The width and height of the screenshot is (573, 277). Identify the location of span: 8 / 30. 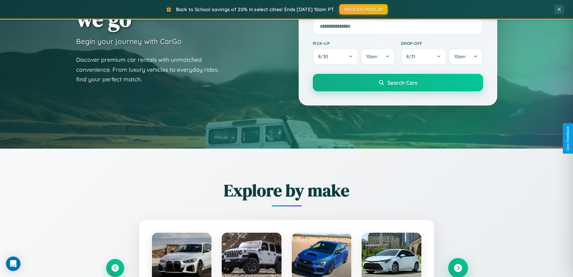
(325, 56).